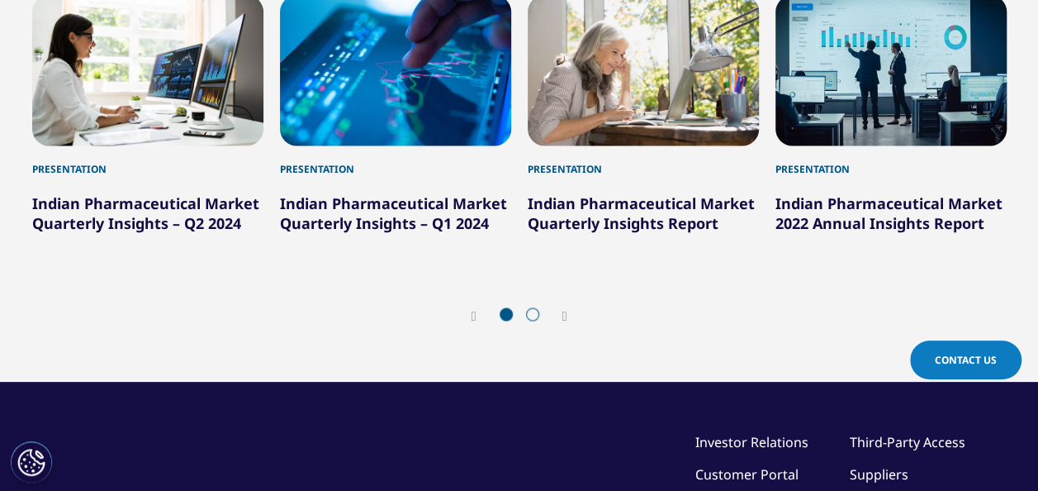 The width and height of the screenshot is (1038, 491). Describe the element at coordinates (908, 441) in the screenshot. I see `a: Third-Party Access` at that location.